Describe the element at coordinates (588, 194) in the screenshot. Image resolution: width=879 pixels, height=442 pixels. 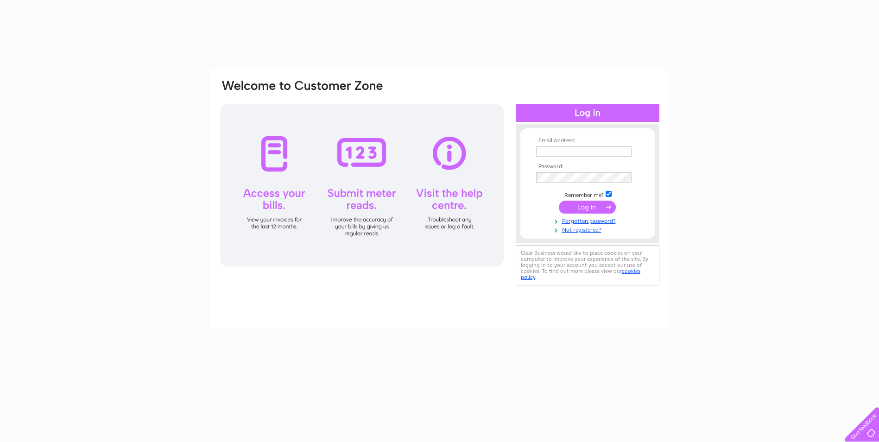
I see `td: Remember me?` at that location.